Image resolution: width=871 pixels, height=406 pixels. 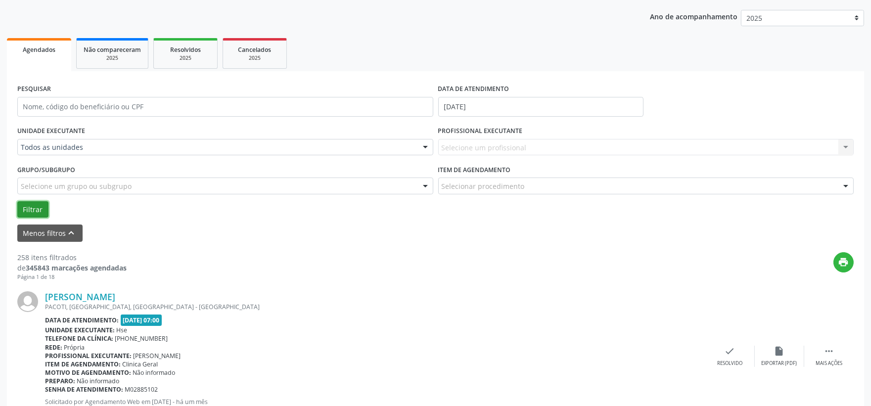 What do you see at coordinates (780, 364) in the screenshot?
I see `div: Exportar (PDF)` at bounding box center [780, 364].